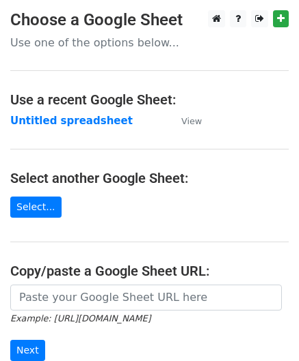 The height and width of the screenshot is (361, 299). What do you see at coordinates (149, 20) in the screenshot?
I see `h3: Choose a Google Sheet` at bounding box center [149, 20].